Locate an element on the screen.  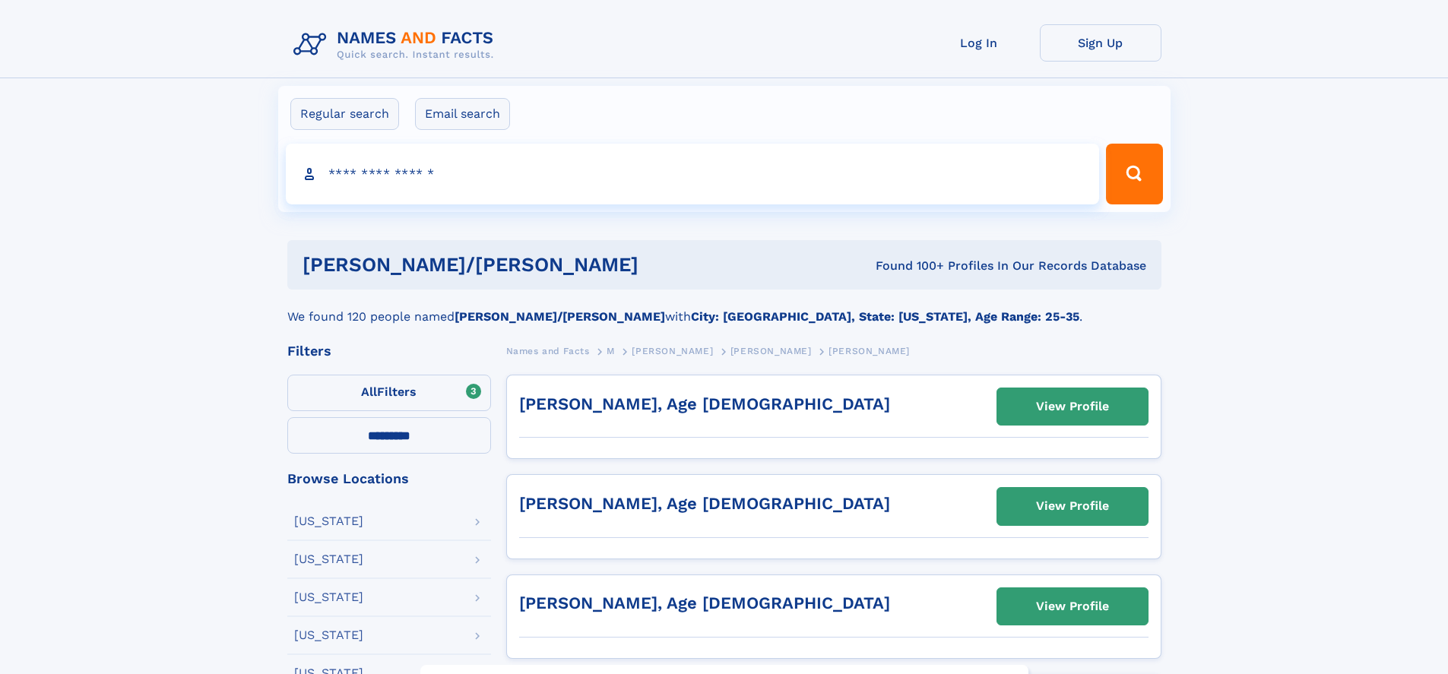
div: We found 120 people named with . is located at coordinates (724, 308).